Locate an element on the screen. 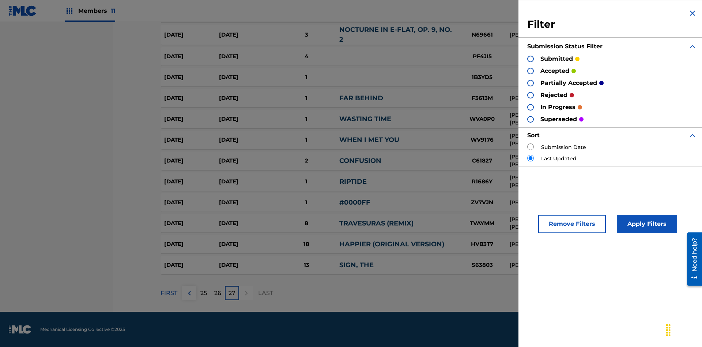 Image resolution: width=702 pixels, height=347 pixels. div: WVA0P0 is located at coordinates (482, 119).